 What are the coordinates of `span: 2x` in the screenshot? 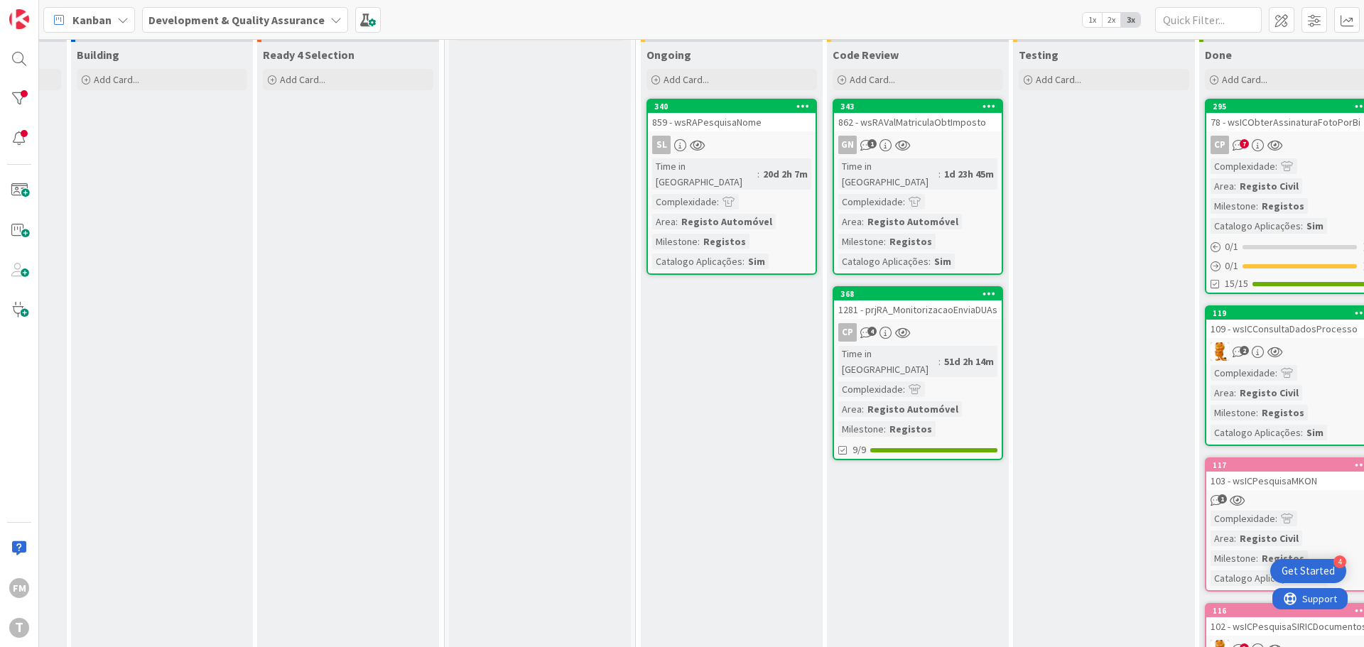 It's located at (1111, 20).